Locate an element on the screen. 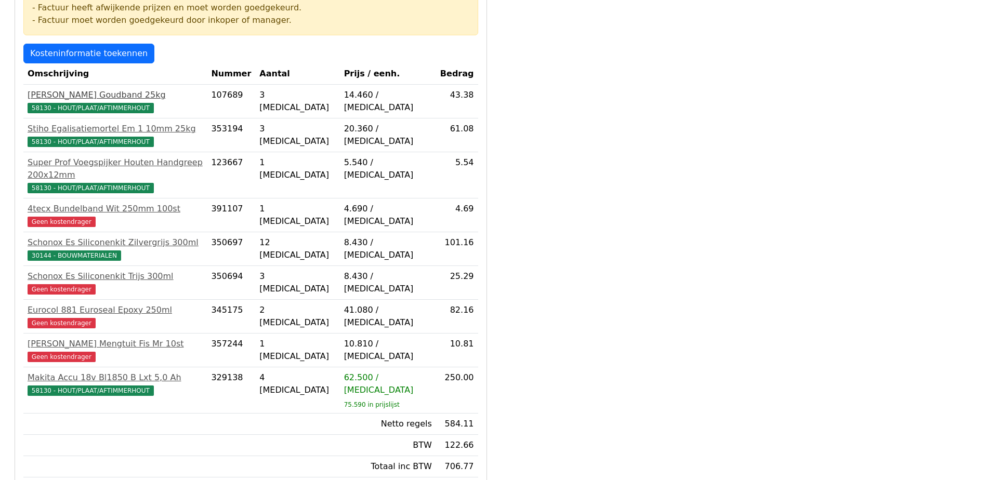 The image size is (986, 480). td: 10.81 is located at coordinates (457, 350).